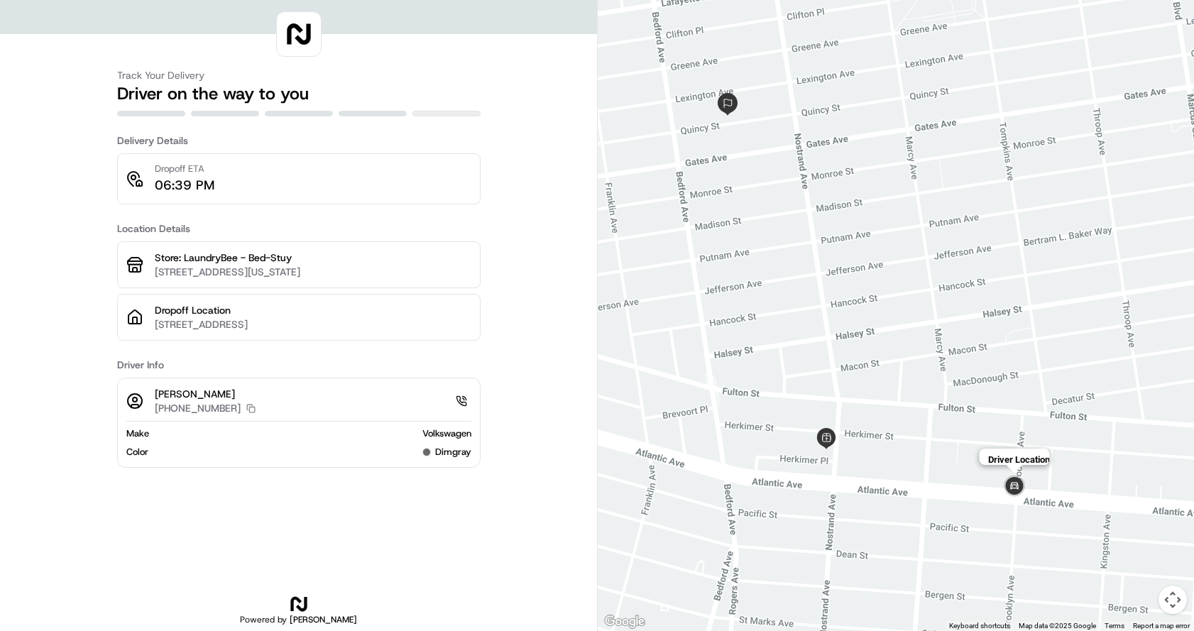  What do you see at coordinates (447, 434) in the screenshot?
I see `span: Volkswagen` at bounding box center [447, 434].